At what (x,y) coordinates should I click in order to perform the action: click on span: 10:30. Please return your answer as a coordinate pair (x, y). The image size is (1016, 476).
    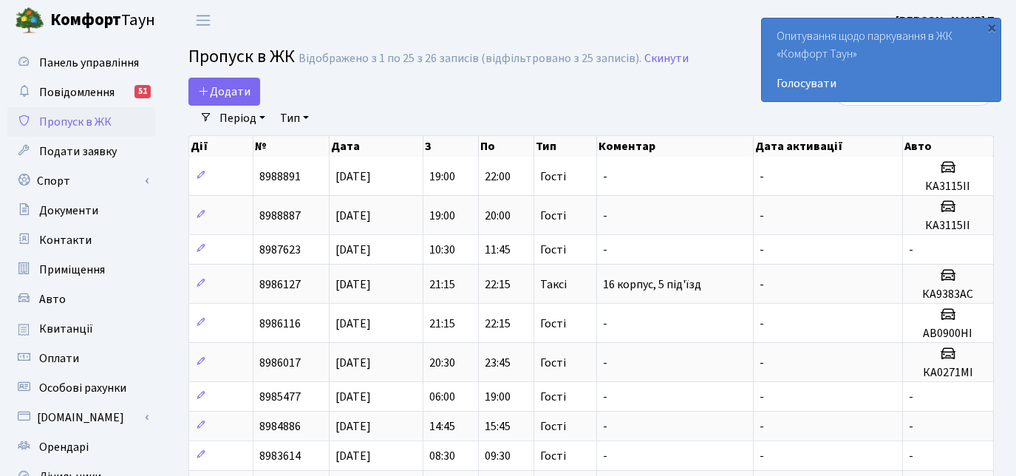
    Looking at the image, I should click on (442, 250).